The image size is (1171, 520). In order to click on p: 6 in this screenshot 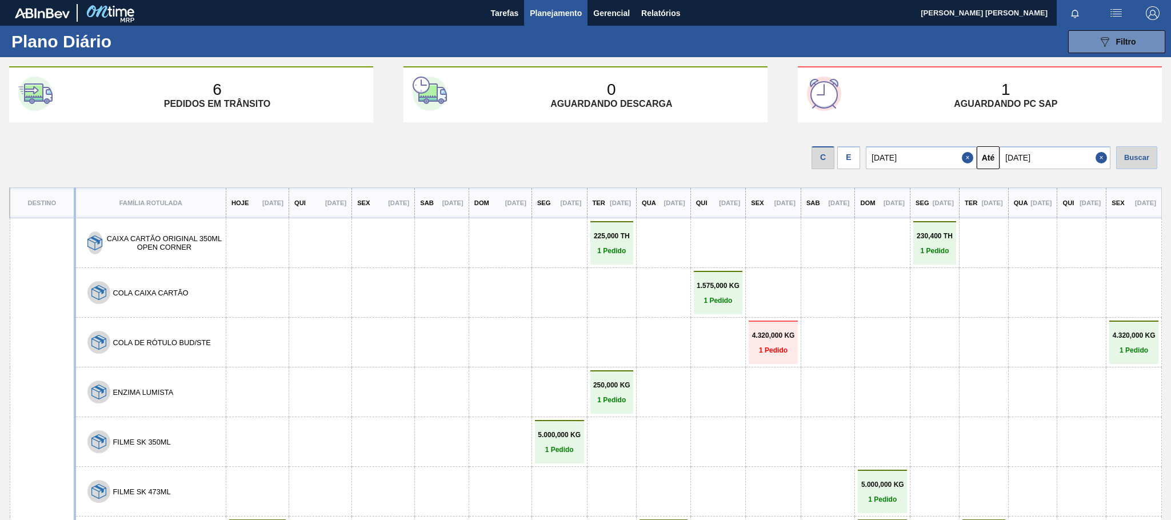, I will do `click(217, 90)`.